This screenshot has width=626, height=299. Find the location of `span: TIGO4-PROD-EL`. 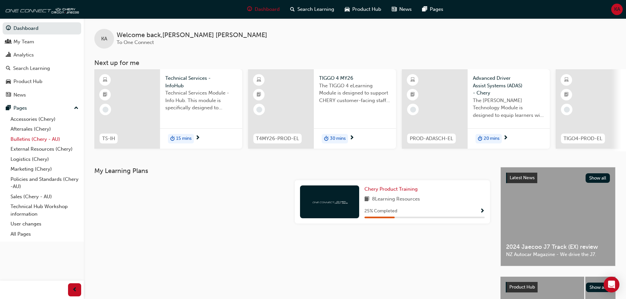

span: TIGO4-PROD-EL is located at coordinates (583, 139).